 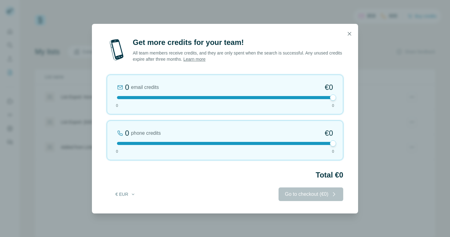 I want to click on a: Learn more, so click(x=194, y=59).